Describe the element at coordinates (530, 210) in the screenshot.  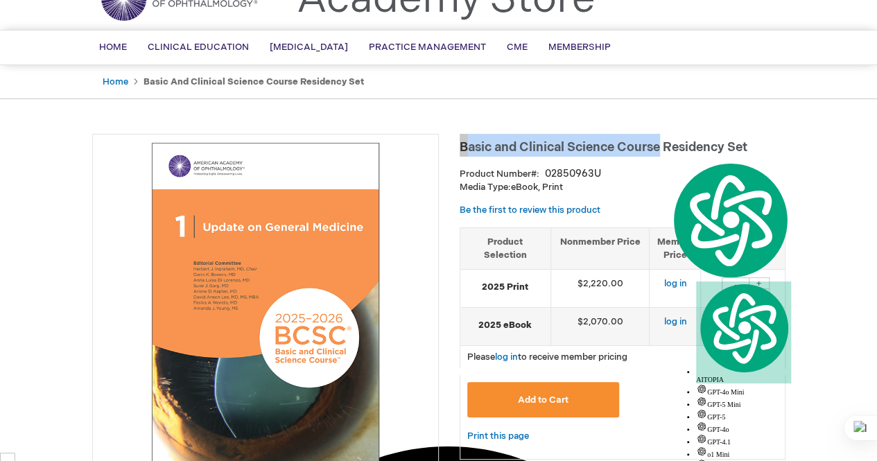
I see `a: Be the first to review this product` at that location.